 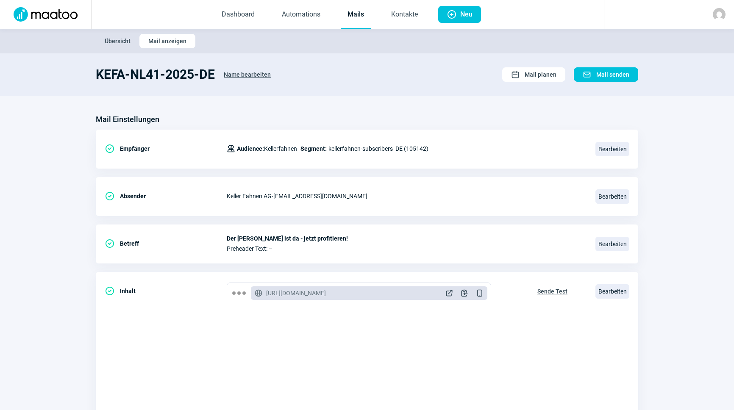 What do you see at coordinates (117, 41) in the screenshot?
I see `button: Übersicht` at bounding box center [117, 41].